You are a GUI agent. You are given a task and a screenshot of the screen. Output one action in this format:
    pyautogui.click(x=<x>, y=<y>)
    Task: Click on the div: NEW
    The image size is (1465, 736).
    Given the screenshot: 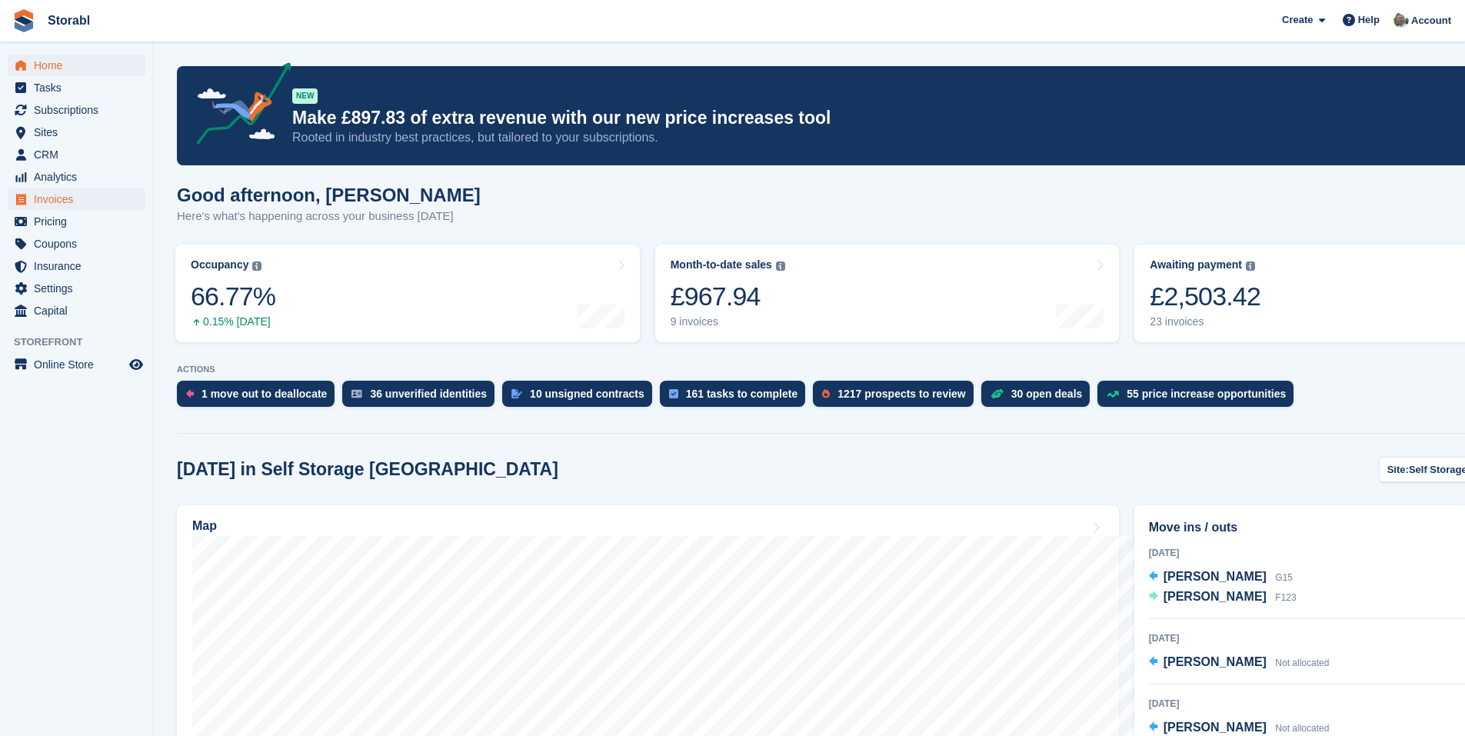 What is the action you would take?
    pyautogui.click(x=304, y=96)
    